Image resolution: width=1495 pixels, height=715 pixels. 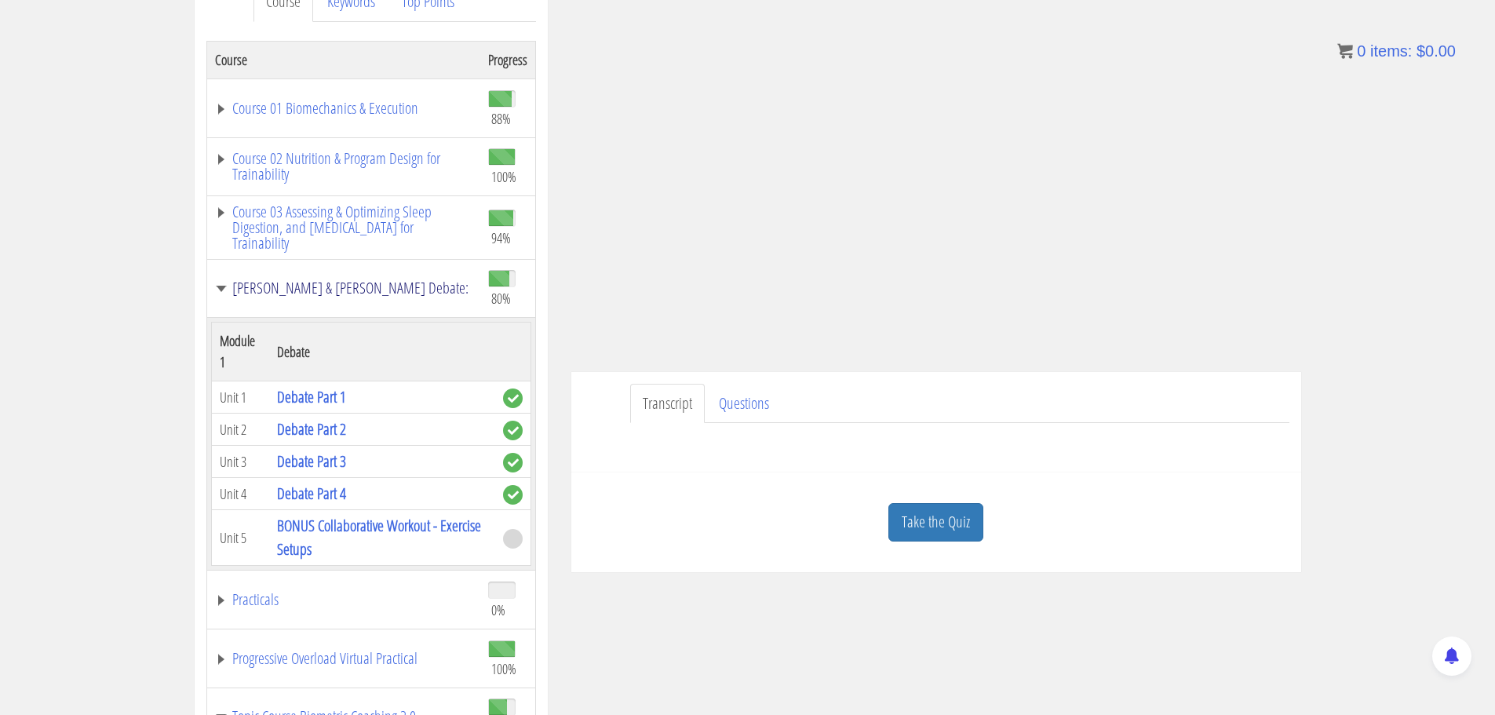 What do you see at coordinates (1436, 51) in the screenshot?
I see `bdi: 0.00` at bounding box center [1436, 51].